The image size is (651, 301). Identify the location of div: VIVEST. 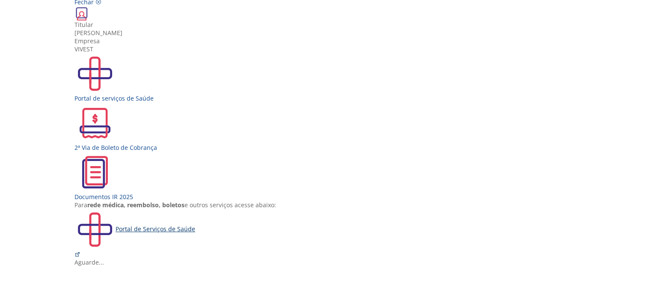
(329, 49).